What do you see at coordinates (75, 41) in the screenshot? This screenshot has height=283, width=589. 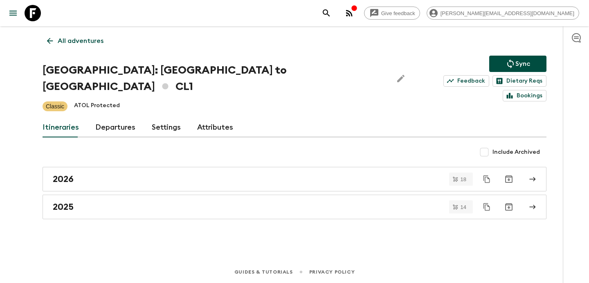 I see `a: All adventures` at bounding box center [75, 41].